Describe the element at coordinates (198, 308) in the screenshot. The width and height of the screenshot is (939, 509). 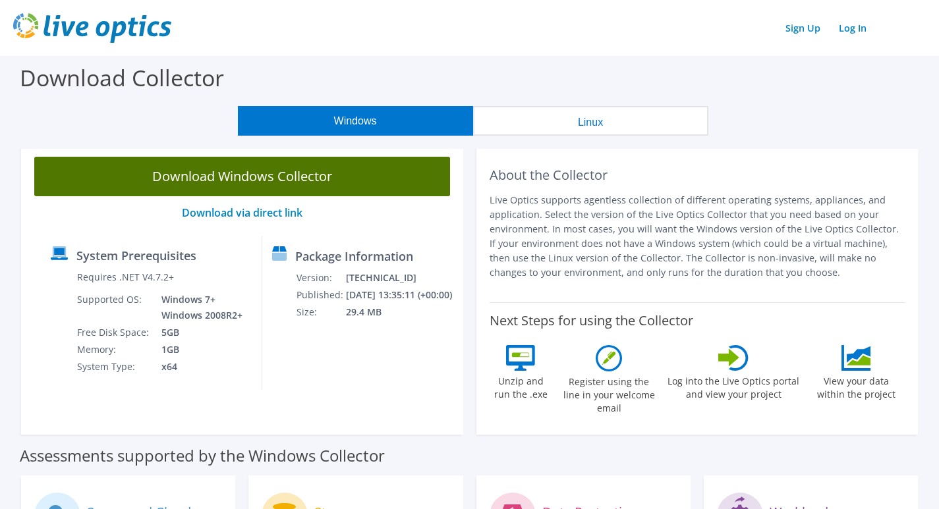
I see `td: Windows 7+ Windows 2008R2+` at that location.